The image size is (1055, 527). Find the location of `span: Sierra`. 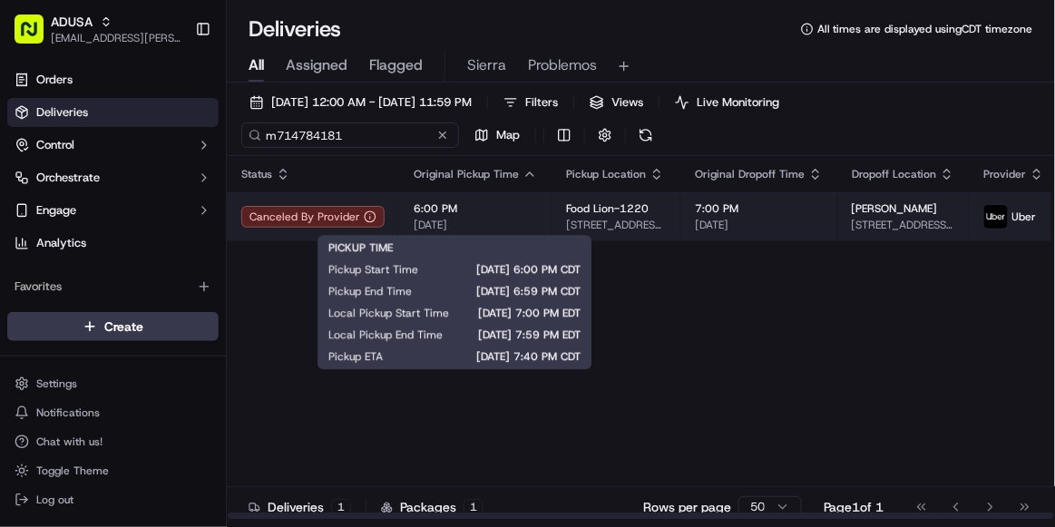

span: Sierra is located at coordinates (486, 65).